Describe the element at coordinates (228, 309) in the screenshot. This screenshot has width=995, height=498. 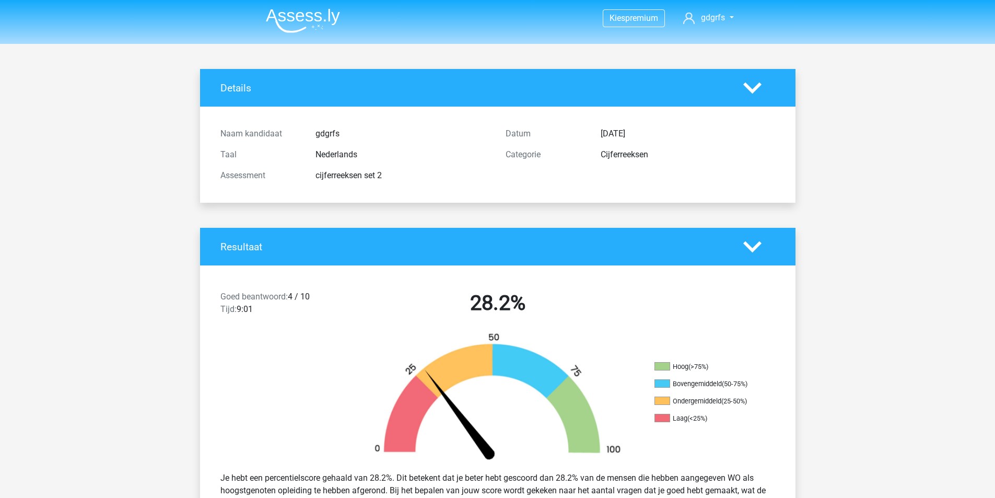
I see `span: Tijd:` at that location.